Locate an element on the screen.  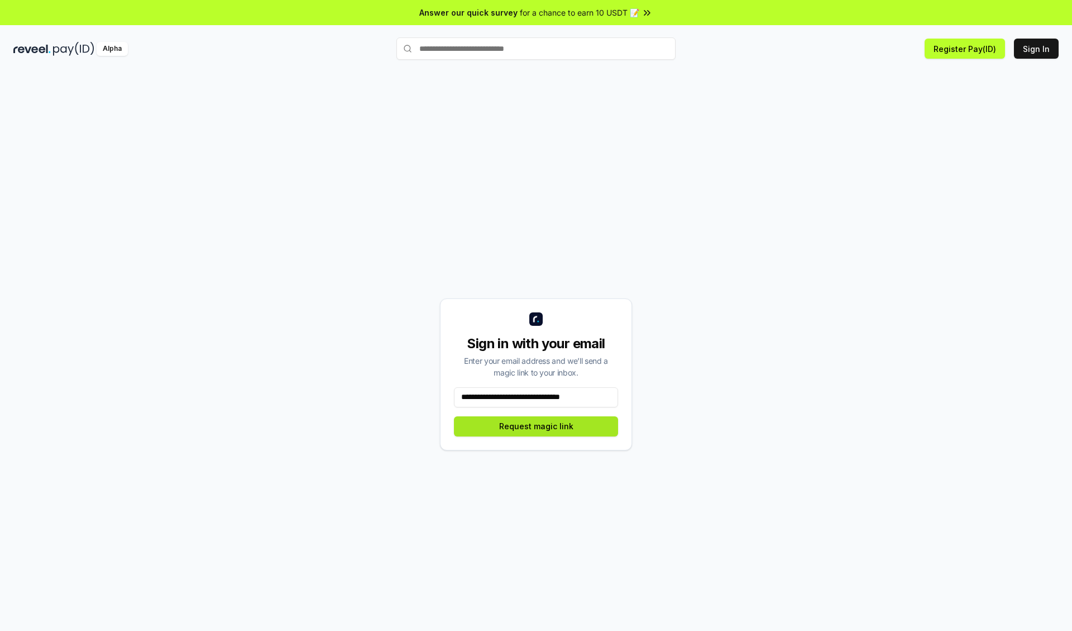
div: Enter your email address and we’ll send a magic link to your inbox. is located at coordinates (536, 366).